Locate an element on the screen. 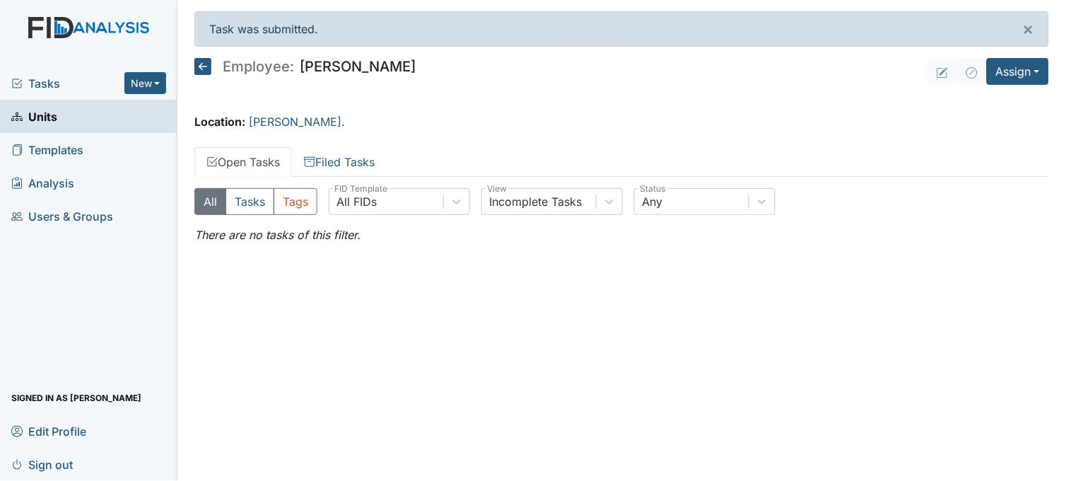 This screenshot has height=481, width=1066. button: Tasks is located at coordinates (250, 201).